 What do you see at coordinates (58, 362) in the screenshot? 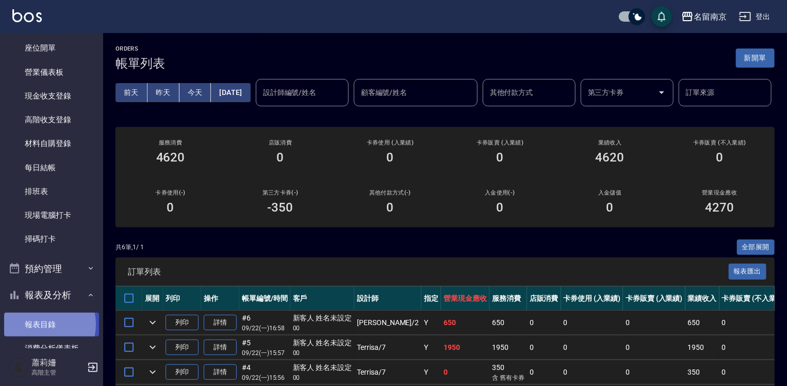
I see `h5: 蕭莉姍` at bounding box center [58, 362].